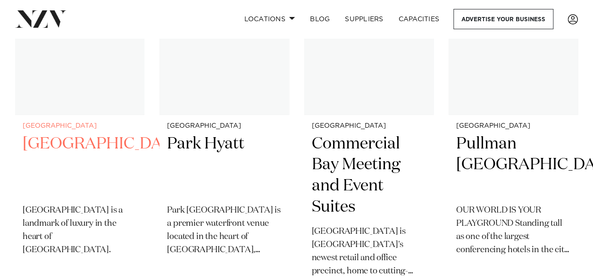 This screenshot has width=593, height=280. Describe the element at coordinates (513, 231) in the screenshot. I see `p: OUR WORLD IS YOUR PLAYGROUND Standing tall as one of the largest conferencing hotels in the city,...` at that location.